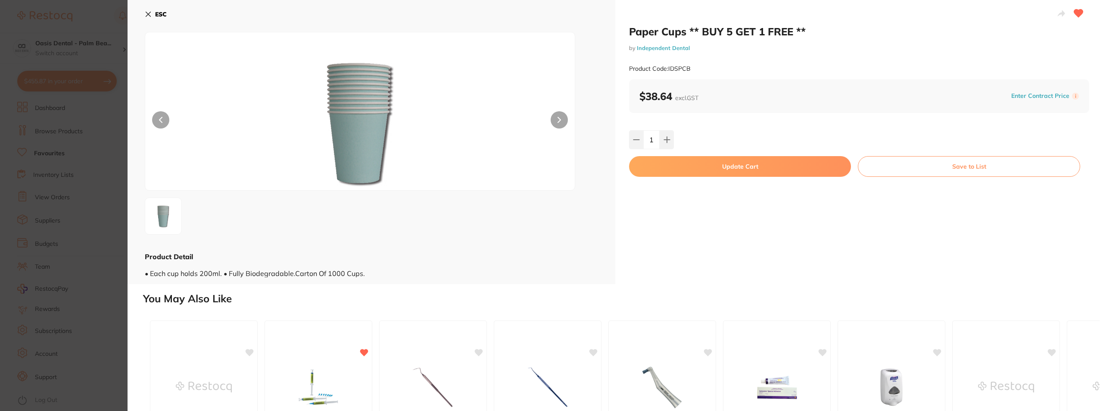 The height and width of the screenshot is (411, 1103). What do you see at coordinates (969, 166) in the screenshot?
I see `button: Save to List` at bounding box center [969, 166].